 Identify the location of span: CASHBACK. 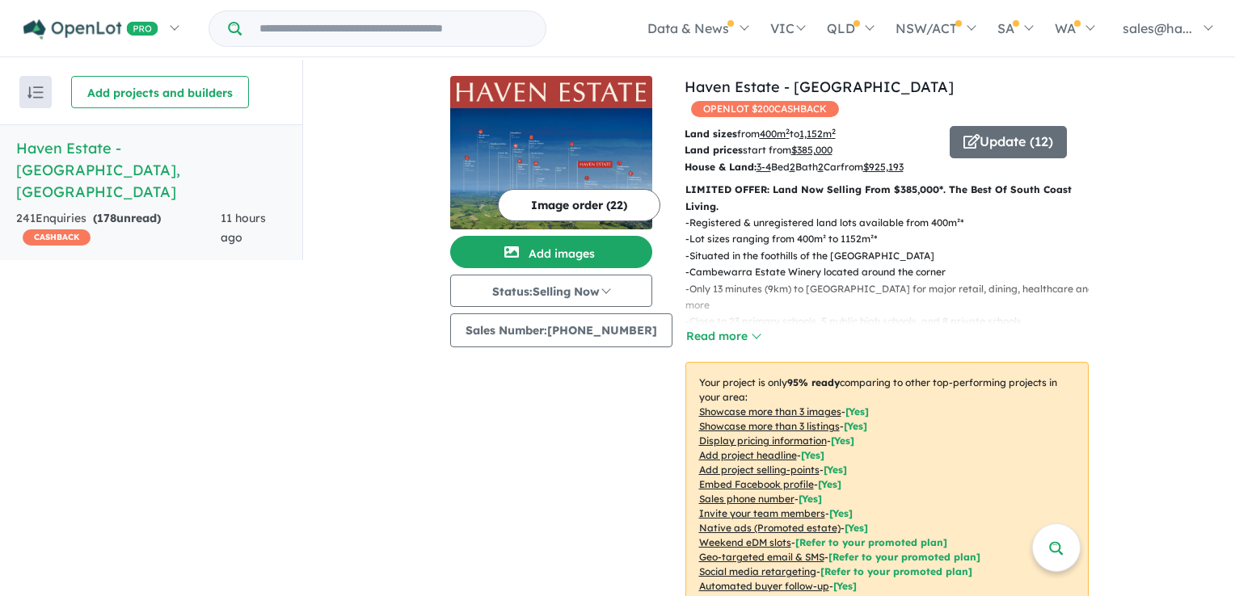
(57, 238).